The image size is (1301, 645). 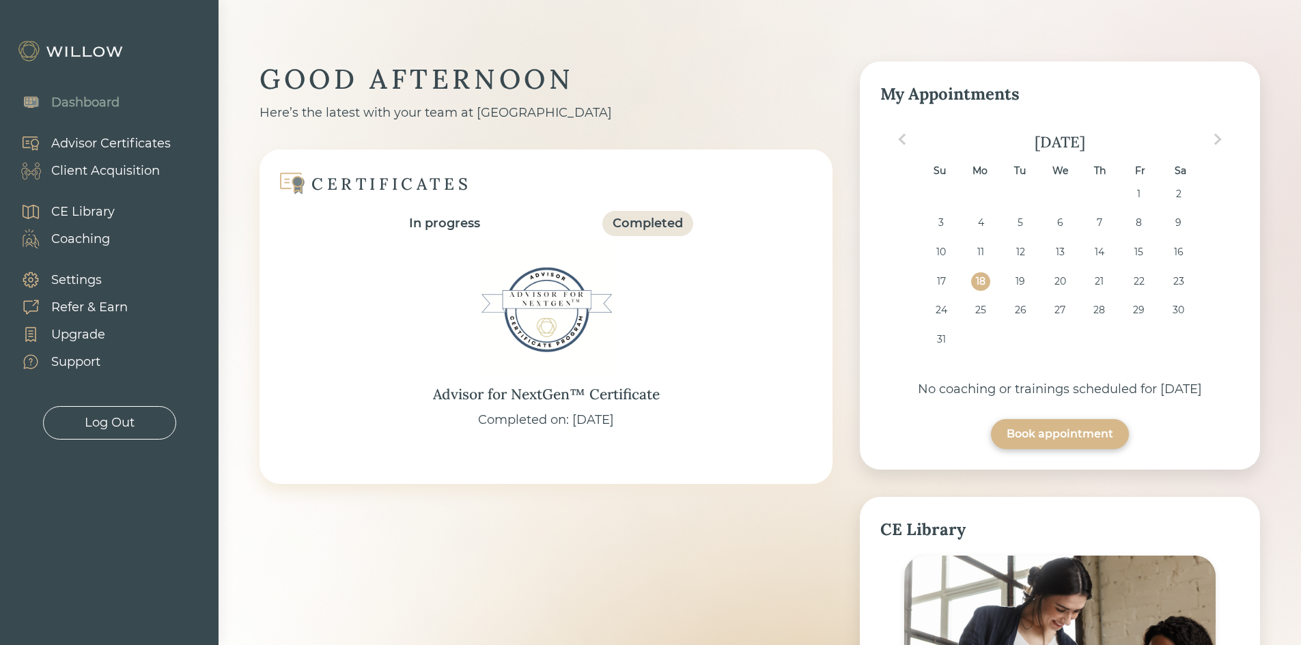 What do you see at coordinates (647, 223) in the screenshot?
I see `div: Completed` at bounding box center [647, 223].